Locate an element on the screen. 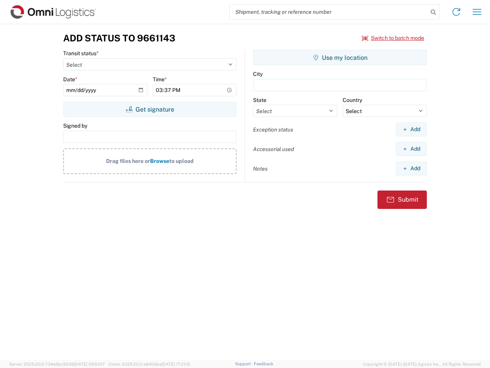 The height and width of the screenshot is (368, 490). span: Browse is located at coordinates (160, 161).